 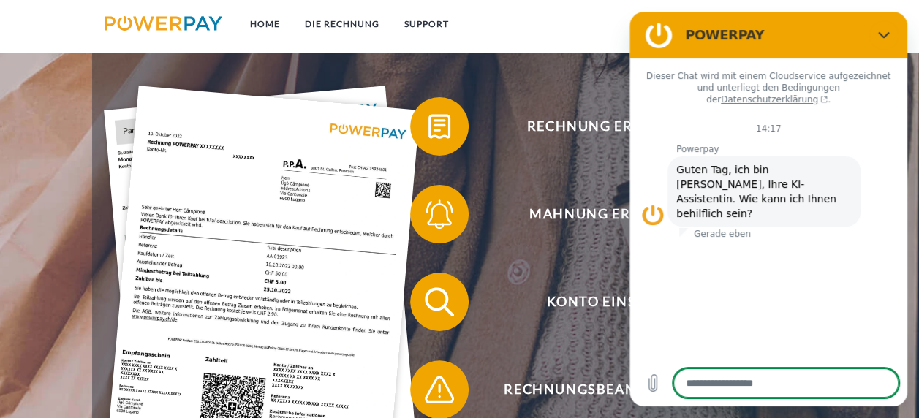 What do you see at coordinates (600, 126) in the screenshot?
I see `button: Rechnung erhalten?` at bounding box center [600, 126].